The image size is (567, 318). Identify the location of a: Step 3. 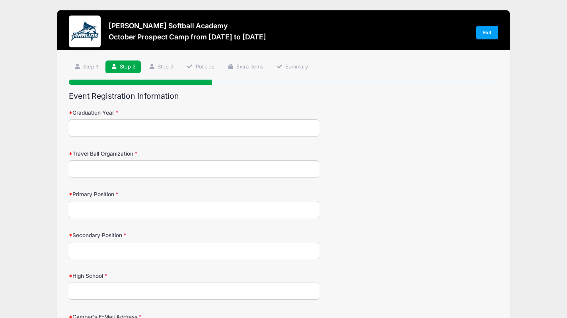
(161, 67).